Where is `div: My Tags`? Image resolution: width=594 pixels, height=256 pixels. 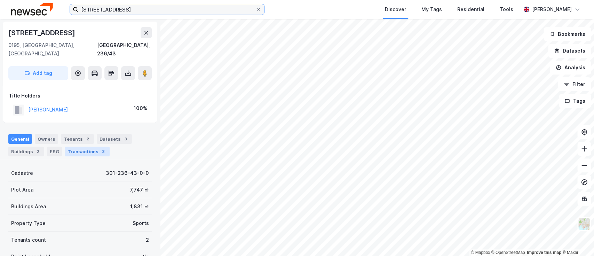
div: My Tags is located at coordinates (431, 9).